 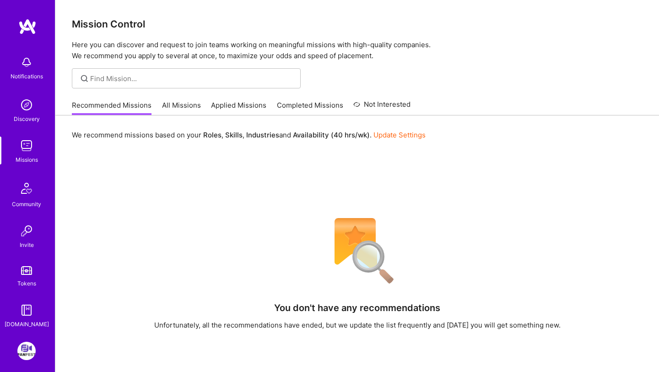 What do you see at coordinates (27, 270) in the screenshot?
I see `img: tokens` at bounding box center [27, 270].